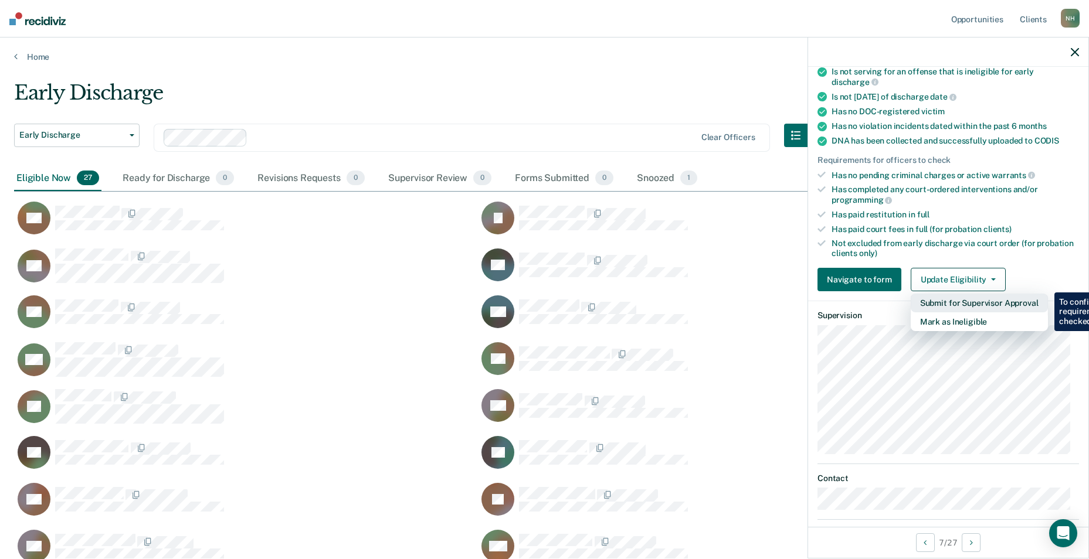  What do you see at coordinates (1013, 175) in the screenshot?
I see `span: warrants` at bounding box center [1013, 175].